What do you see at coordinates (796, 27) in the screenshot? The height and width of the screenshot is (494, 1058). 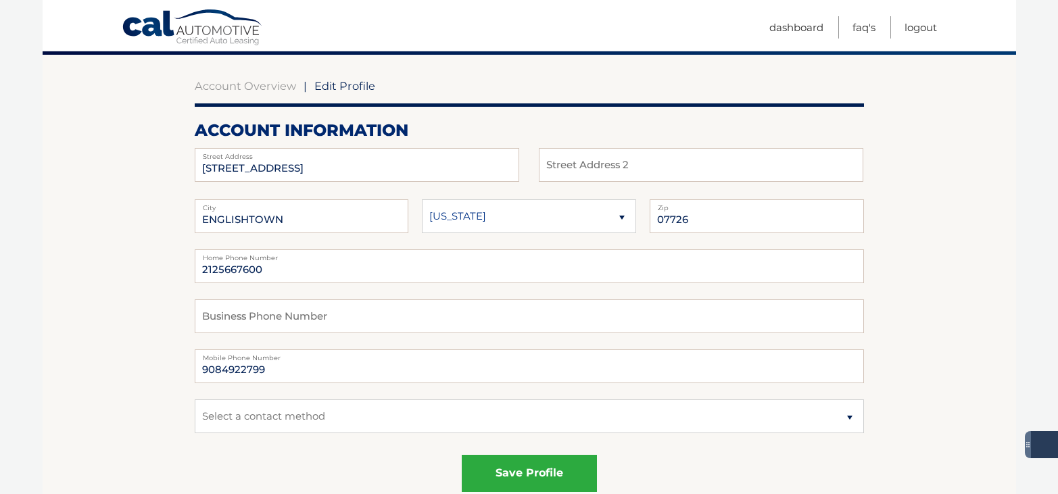 I see `a: Dashboard` at bounding box center [796, 27].